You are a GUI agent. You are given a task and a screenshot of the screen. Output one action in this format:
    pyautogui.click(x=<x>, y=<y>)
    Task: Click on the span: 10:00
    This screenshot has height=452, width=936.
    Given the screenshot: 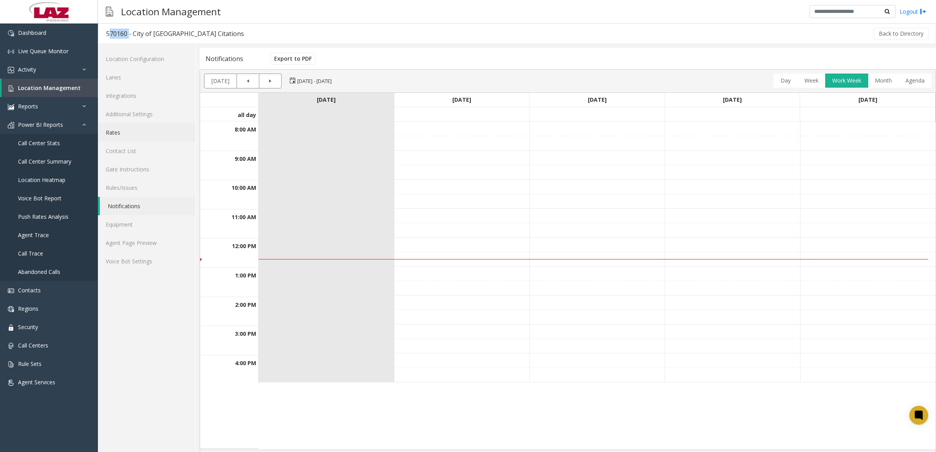 What is the action you would take?
    pyautogui.click(x=239, y=188)
    